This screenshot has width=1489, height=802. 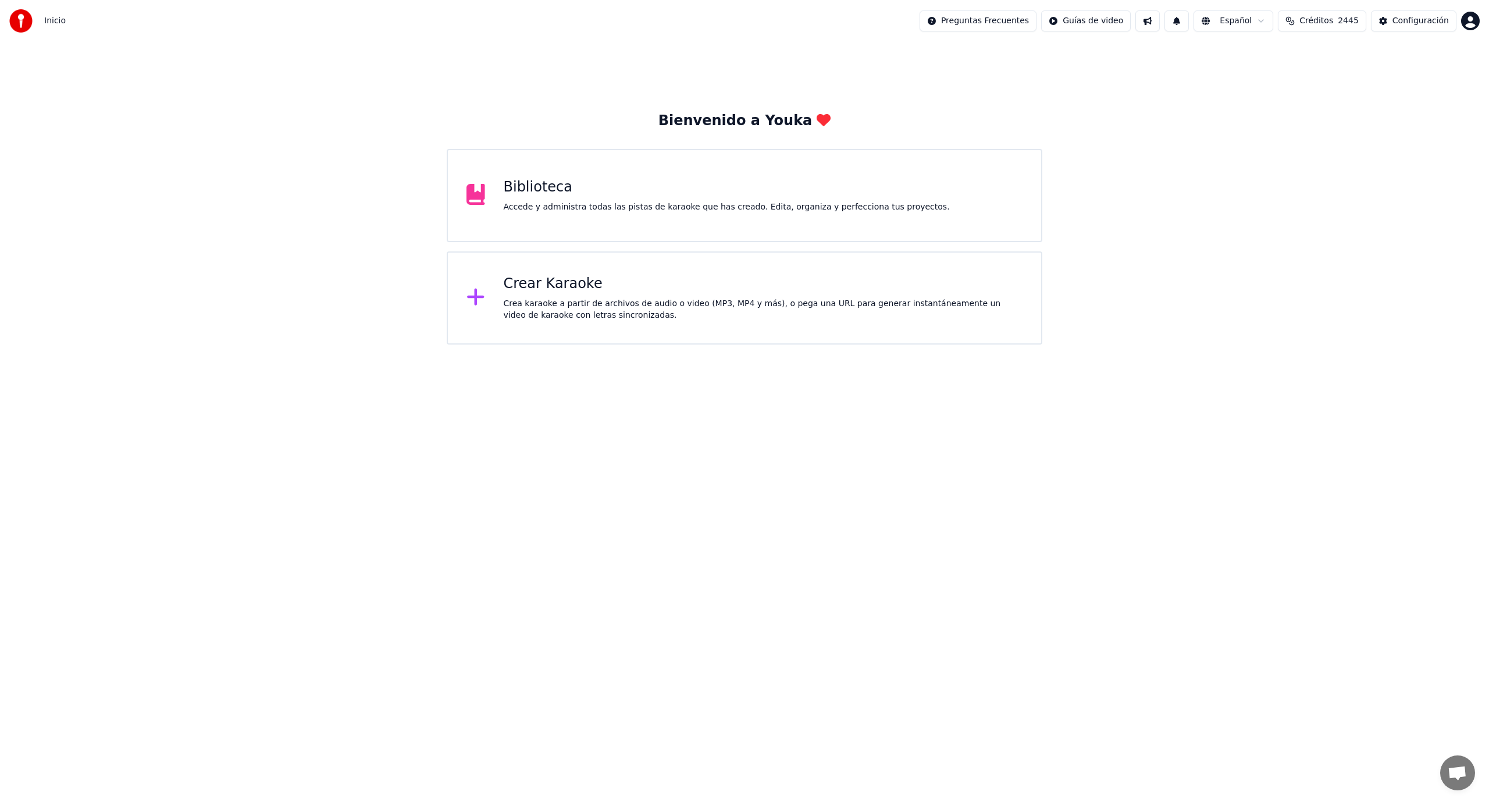 I want to click on button: Configuración, so click(x=1414, y=21).